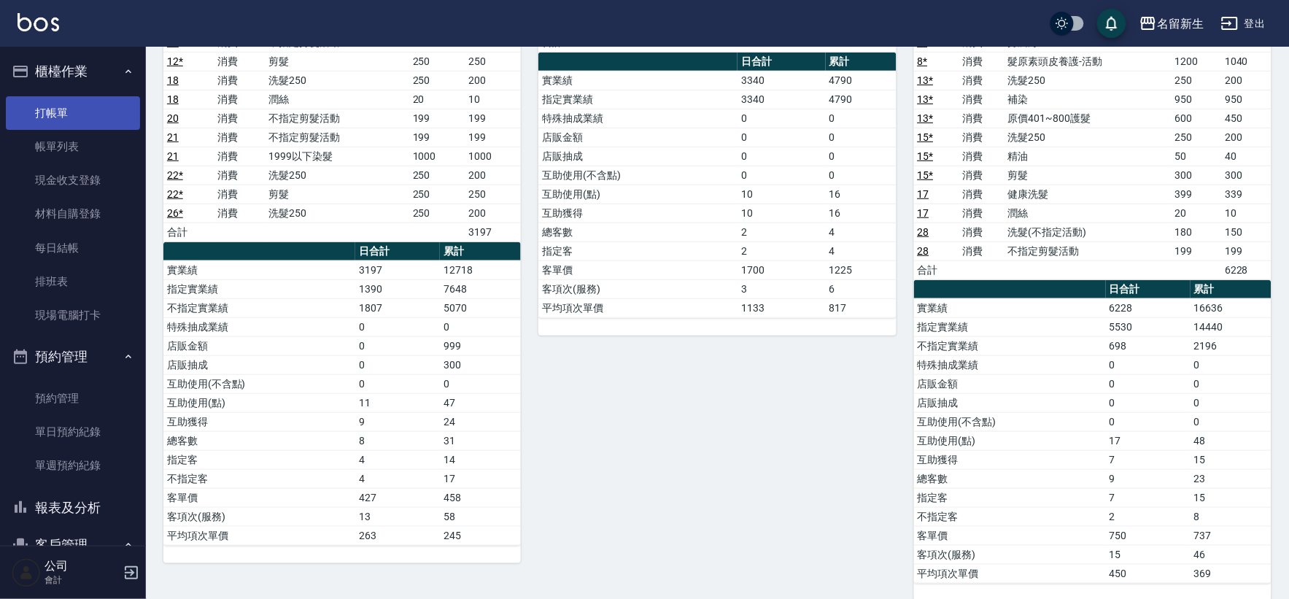  Describe the element at coordinates (73, 71) in the screenshot. I see `button: 櫃檯作業` at that location.